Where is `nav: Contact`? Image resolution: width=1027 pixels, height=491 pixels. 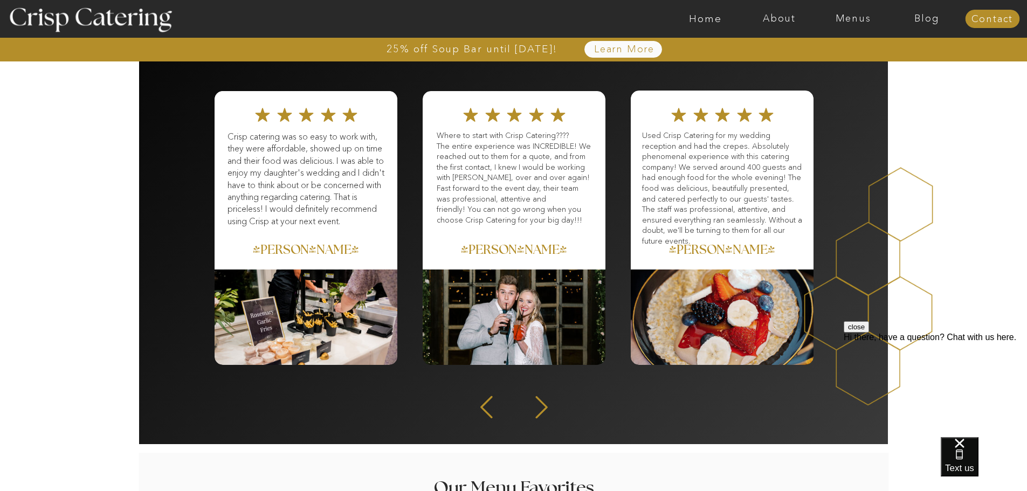
nav: Contact is located at coordinates (992, 19).